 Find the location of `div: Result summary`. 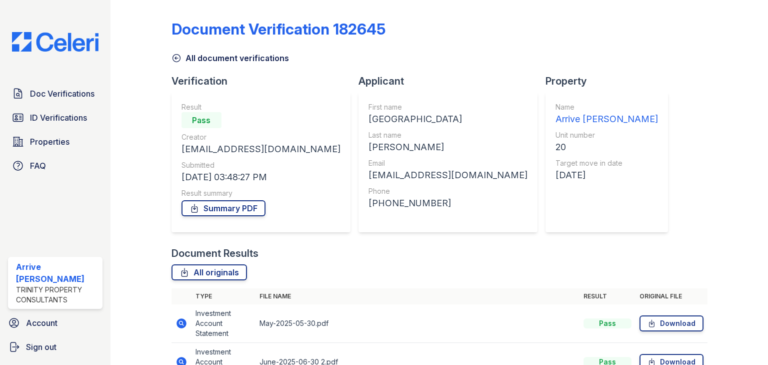

div: Result summary is located at coordinates (261, 193).